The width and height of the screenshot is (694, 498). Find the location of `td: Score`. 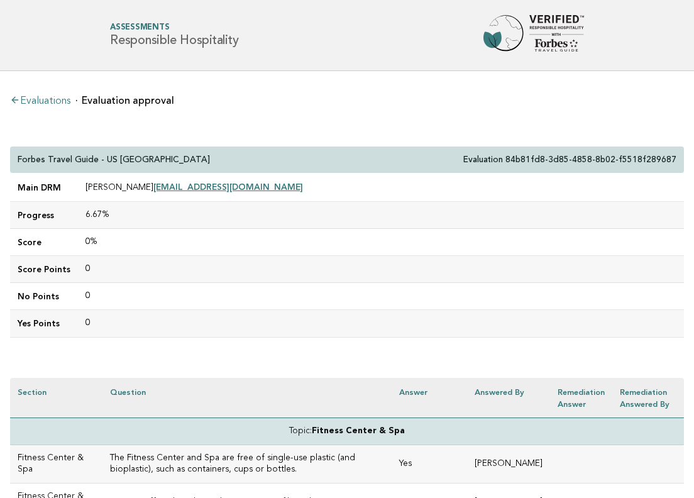

td: Score is located at coordinates (44, 242).